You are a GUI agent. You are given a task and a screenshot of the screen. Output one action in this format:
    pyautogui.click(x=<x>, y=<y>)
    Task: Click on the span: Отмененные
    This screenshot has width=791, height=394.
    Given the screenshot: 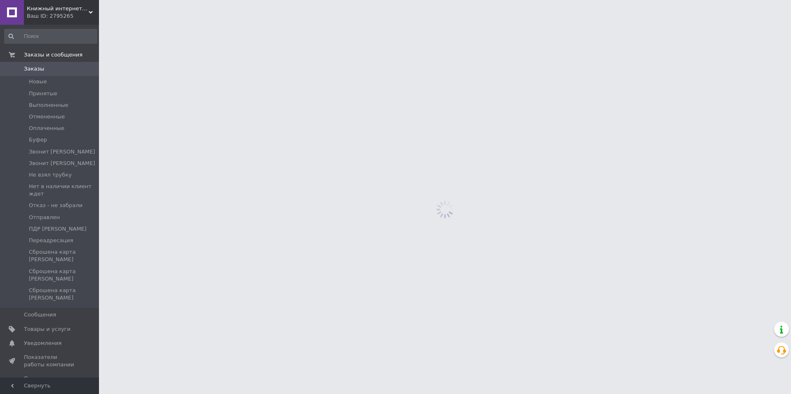 What is the action you would take?
    pyautogui.click(x=47, y=117)
    